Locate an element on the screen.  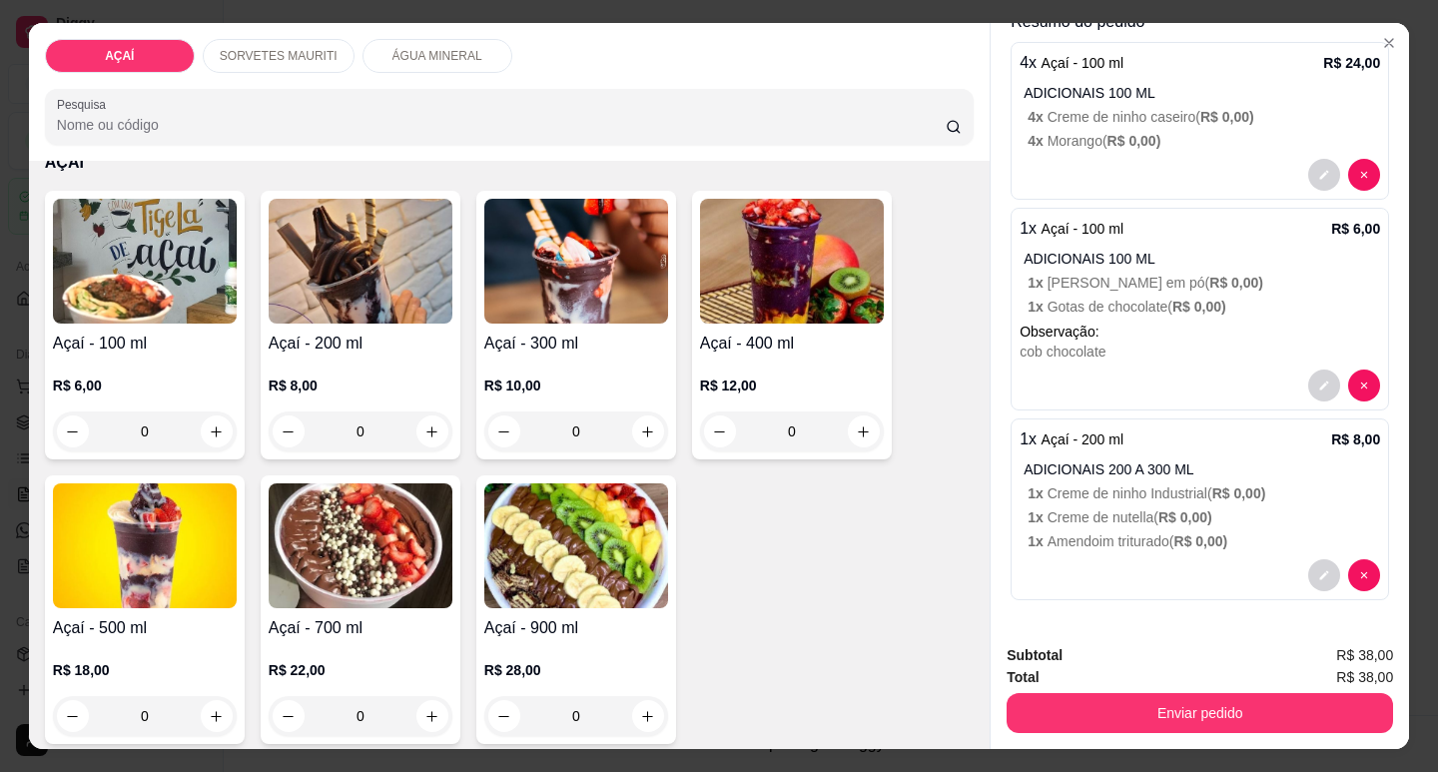
h4: Açaí - 900 ml is located at coordinates (576, 628).